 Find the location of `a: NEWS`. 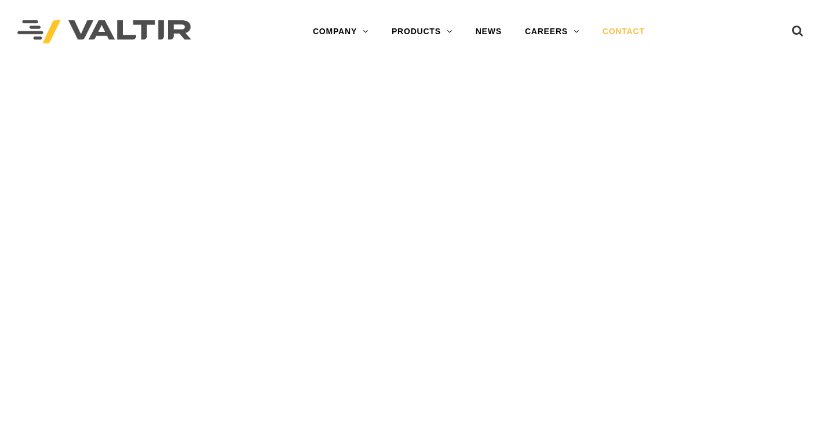

a: NEWS is located at coordinates (488, 32).